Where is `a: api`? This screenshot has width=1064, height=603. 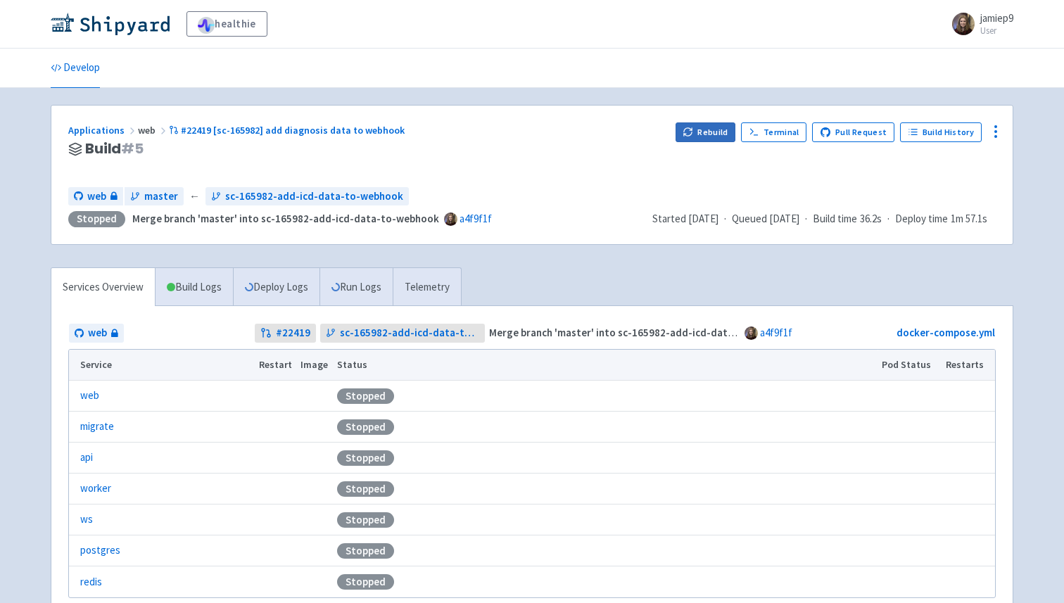 a: api is located at coordinates (87, 457).